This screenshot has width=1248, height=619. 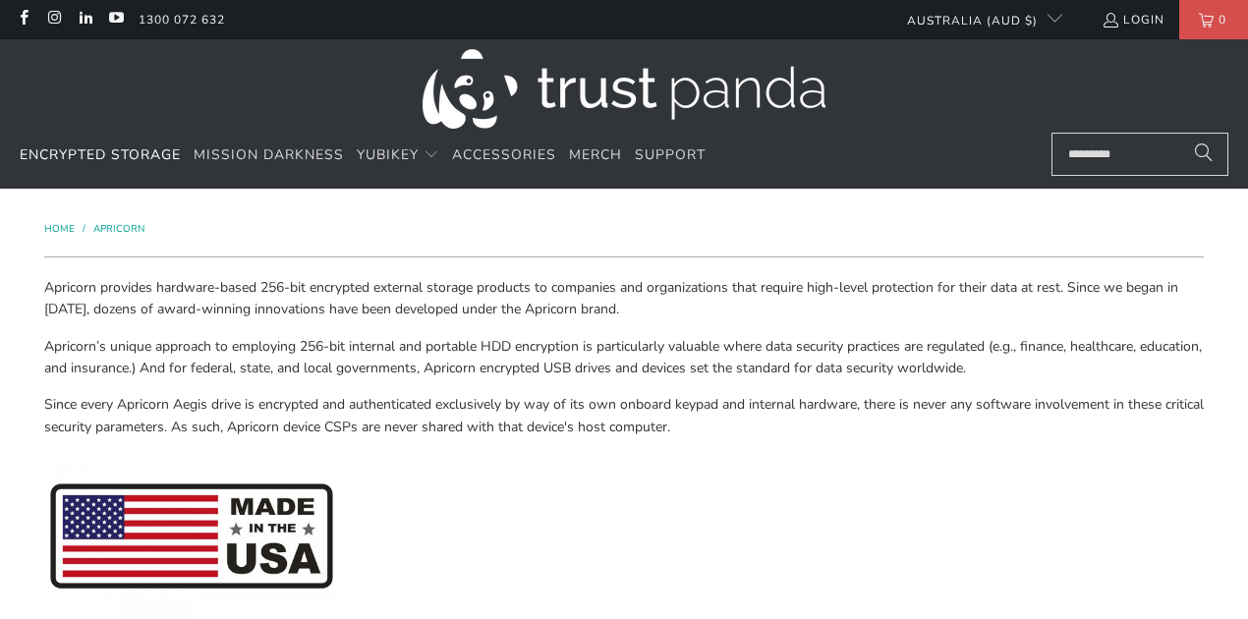 I want to click on a: Encrypted Storage, so click(x=100, y=155).